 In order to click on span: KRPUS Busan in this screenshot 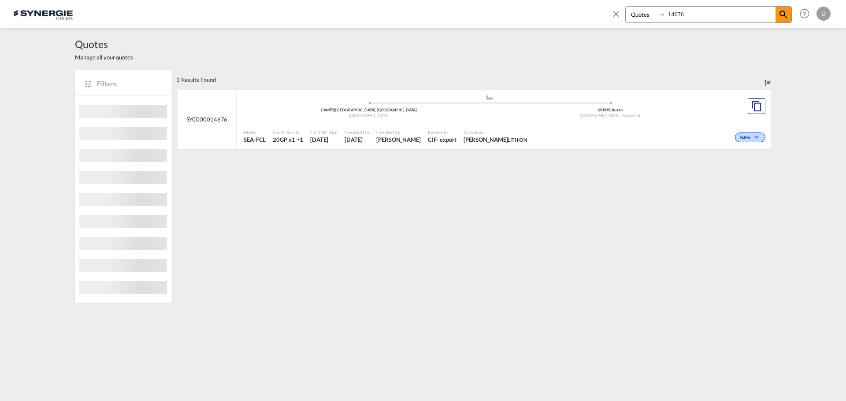, I will do `click(610, 110)`.